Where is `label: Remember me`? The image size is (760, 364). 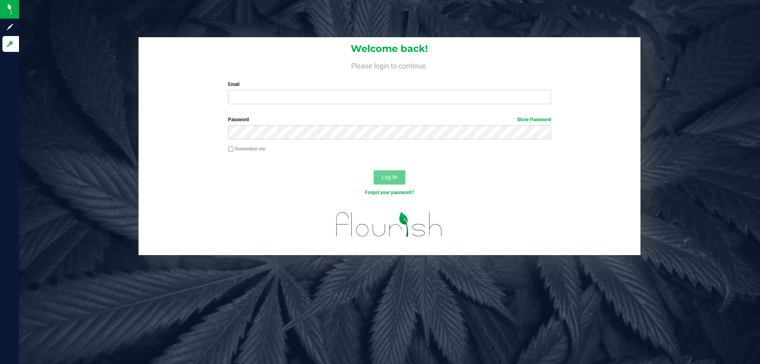
label: Remember me is located at coordinates (247, 149).